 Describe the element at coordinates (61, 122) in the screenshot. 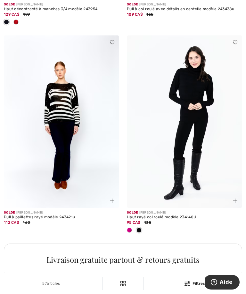

I see `img: Pull à paillettes rayé modèle 243421u. Noir/Blanc Cassé` at that location.